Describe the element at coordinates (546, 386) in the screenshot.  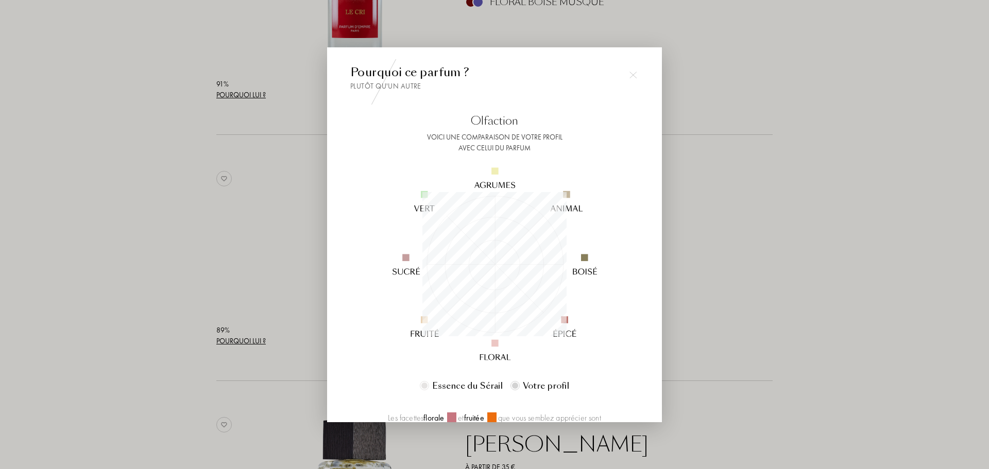
I see `div: Votre profil` at that location.